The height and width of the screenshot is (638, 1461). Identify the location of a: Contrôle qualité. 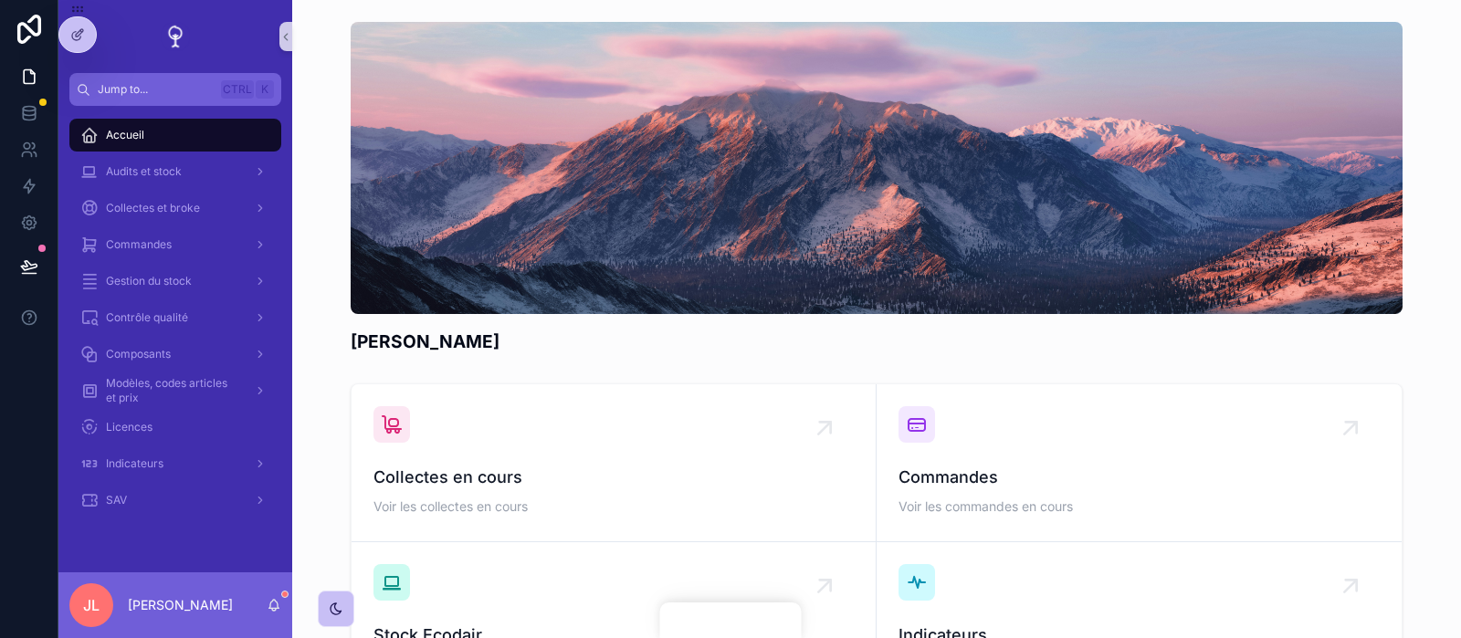
(175, 318).